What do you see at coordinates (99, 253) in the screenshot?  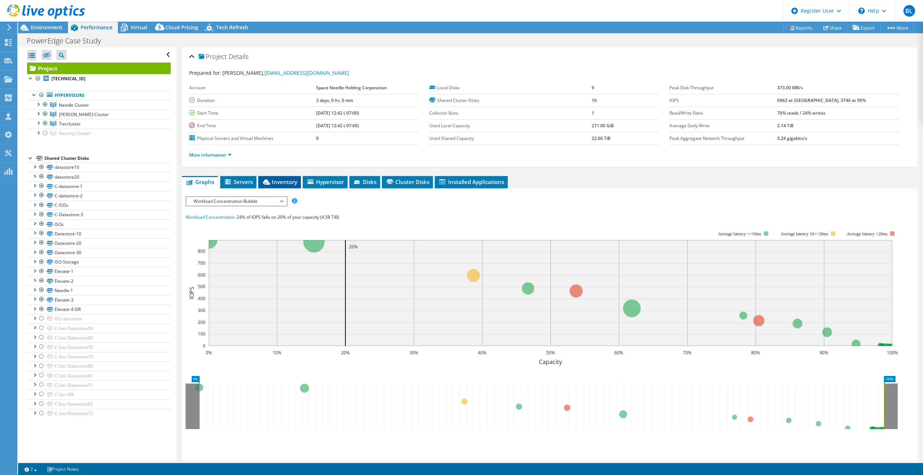 I see `a: Datastore-30` at bounding box center [99, 253].